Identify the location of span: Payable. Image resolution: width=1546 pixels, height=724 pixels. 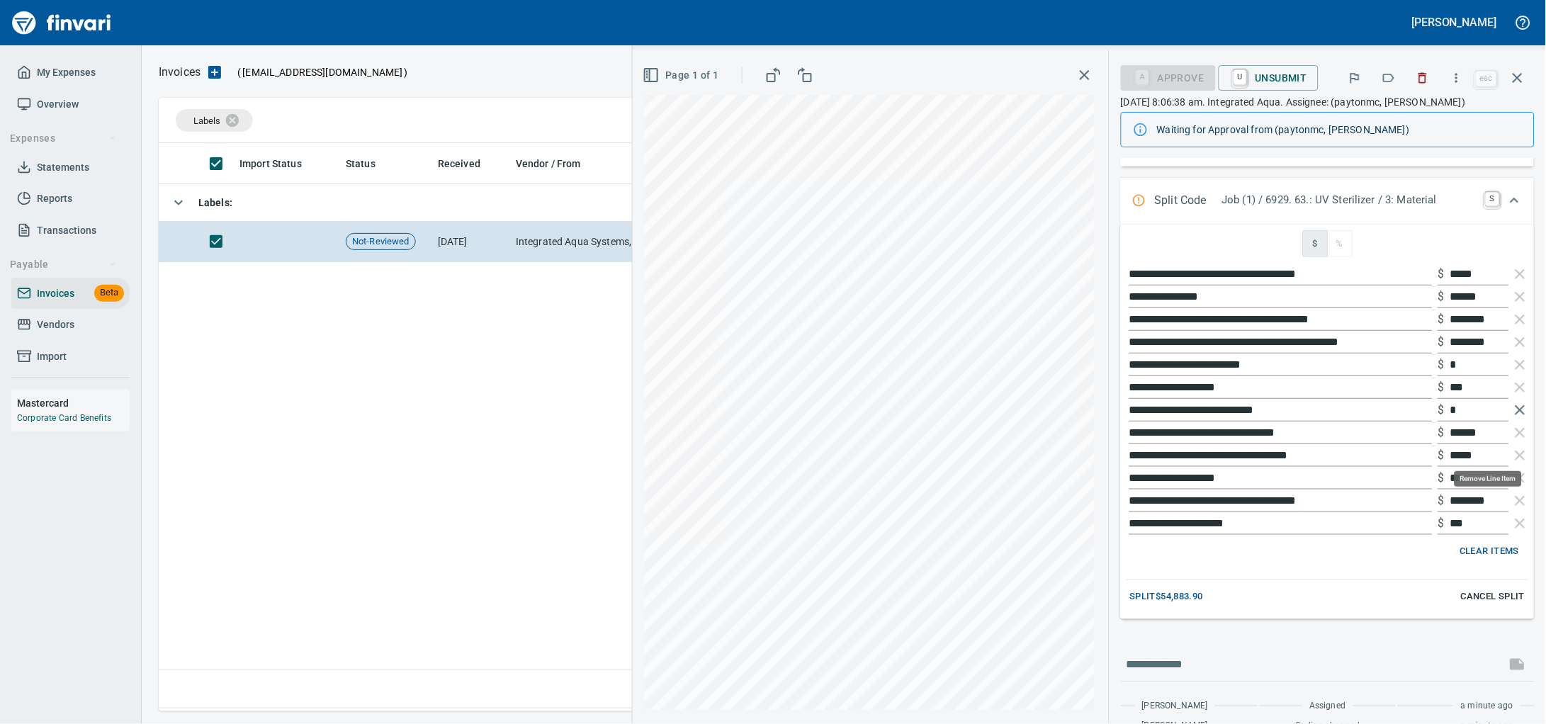
(63, 264).